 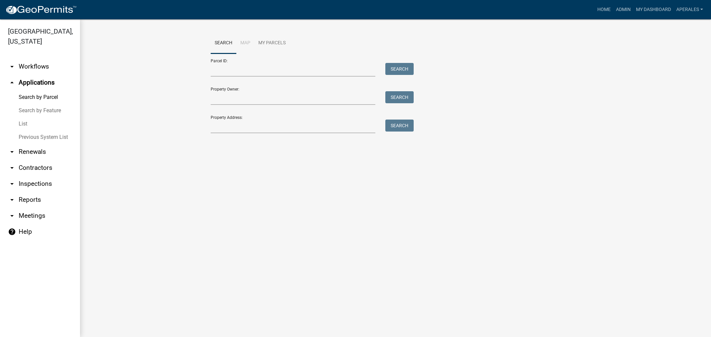 I want to click on a: My Parcels, so click(x=272, y=43).